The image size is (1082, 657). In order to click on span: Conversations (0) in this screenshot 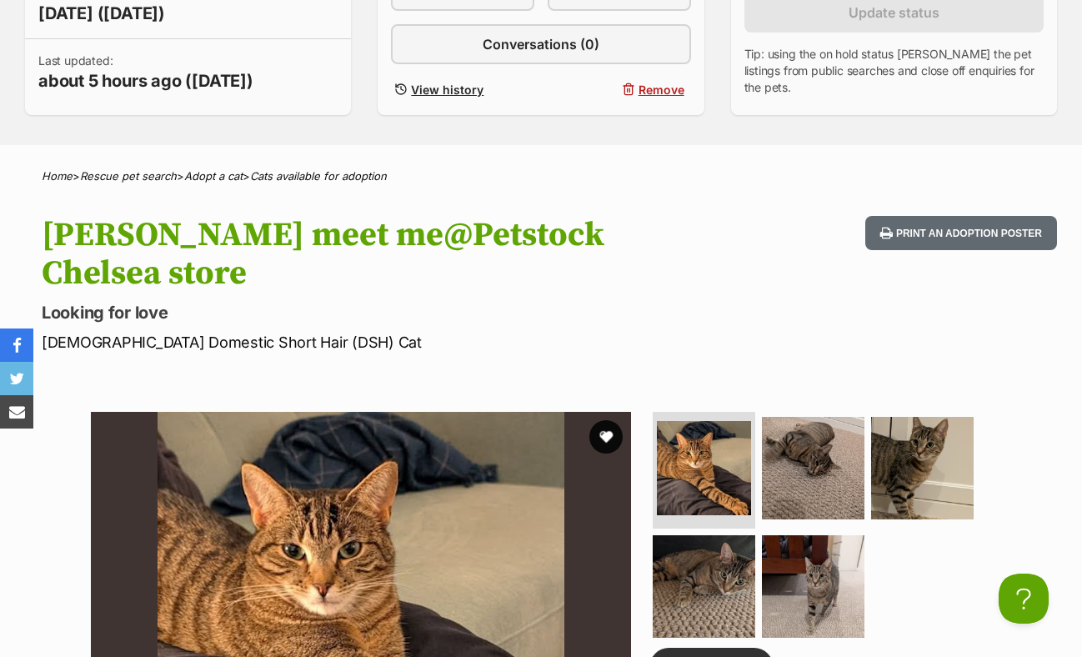, I will do `click(541, 44)`.